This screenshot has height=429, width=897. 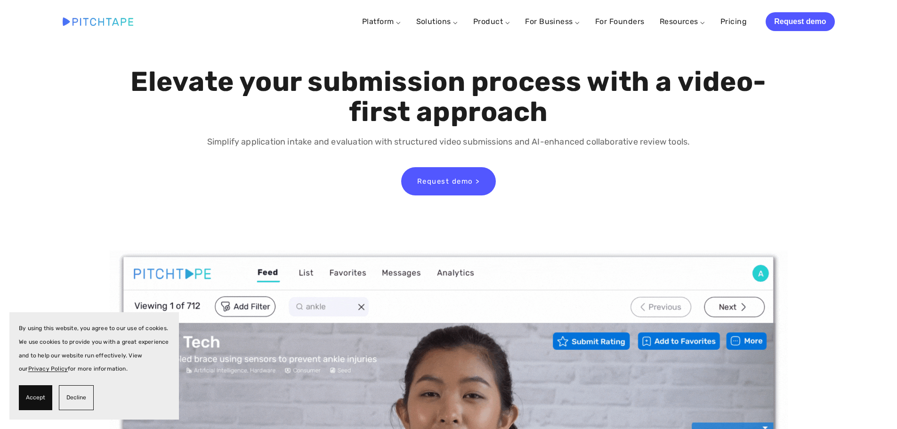 I want to click on a: Request demo, so click(x=800, y=22).